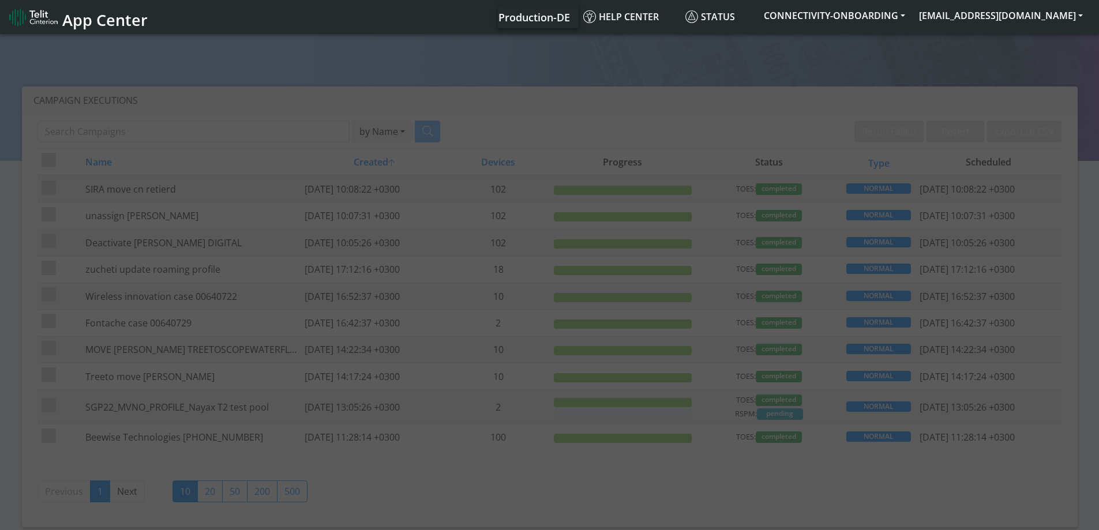 The image size is (1099, 530). Describe the element at coordinates (105, 20) in the screenshot. I see `span: App Center` at that location.